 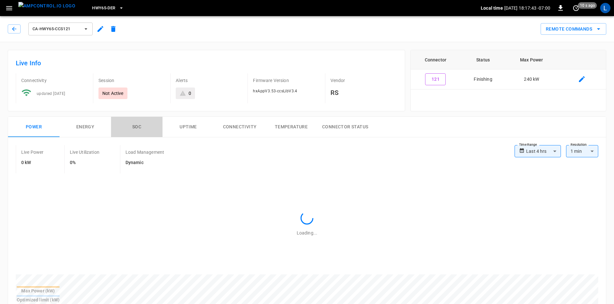 I want to click on div: Last 4 hrs, so click(x=544, y=151).